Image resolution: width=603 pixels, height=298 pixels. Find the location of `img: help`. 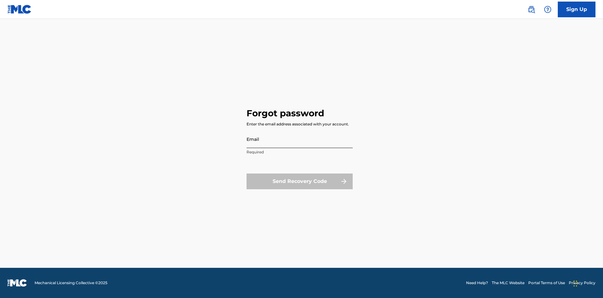

img: help is located at coordinates (548, 9).